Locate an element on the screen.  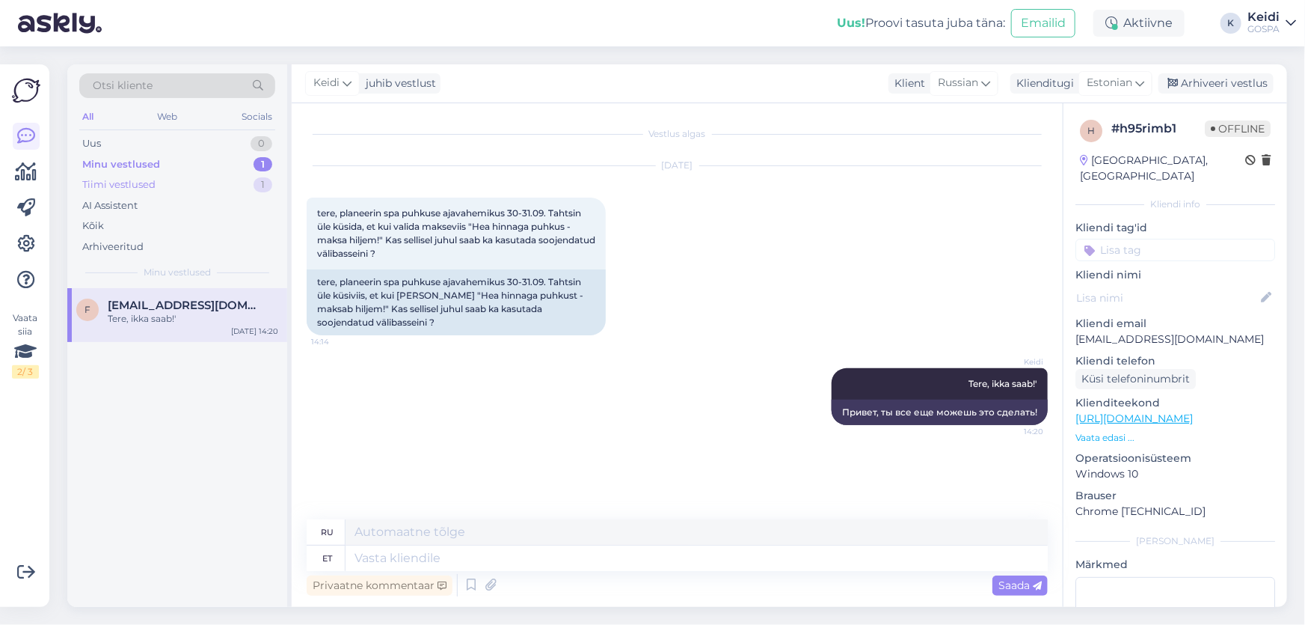
input: Lisa nimi is located at coordinates (1167, 298).